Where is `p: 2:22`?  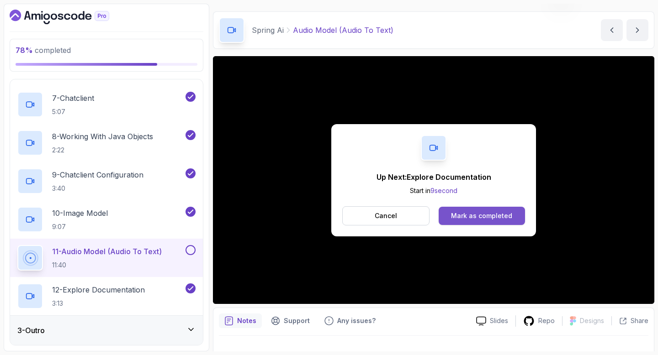
p: 2:22 is located at coordinates (102, 150).